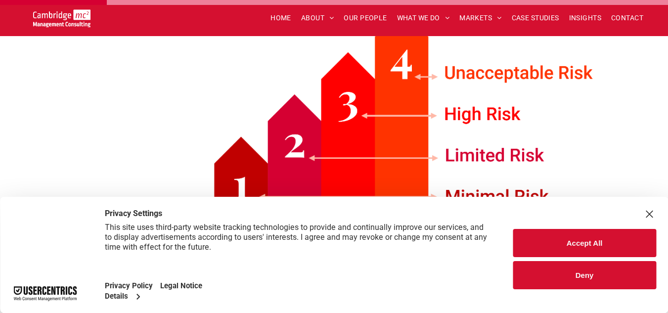 This screenshot has width=668, height=313. What do you see at coordinates (281, 18) in the screenshot?
I see `a: HOME` at bounding box center [281, 18].